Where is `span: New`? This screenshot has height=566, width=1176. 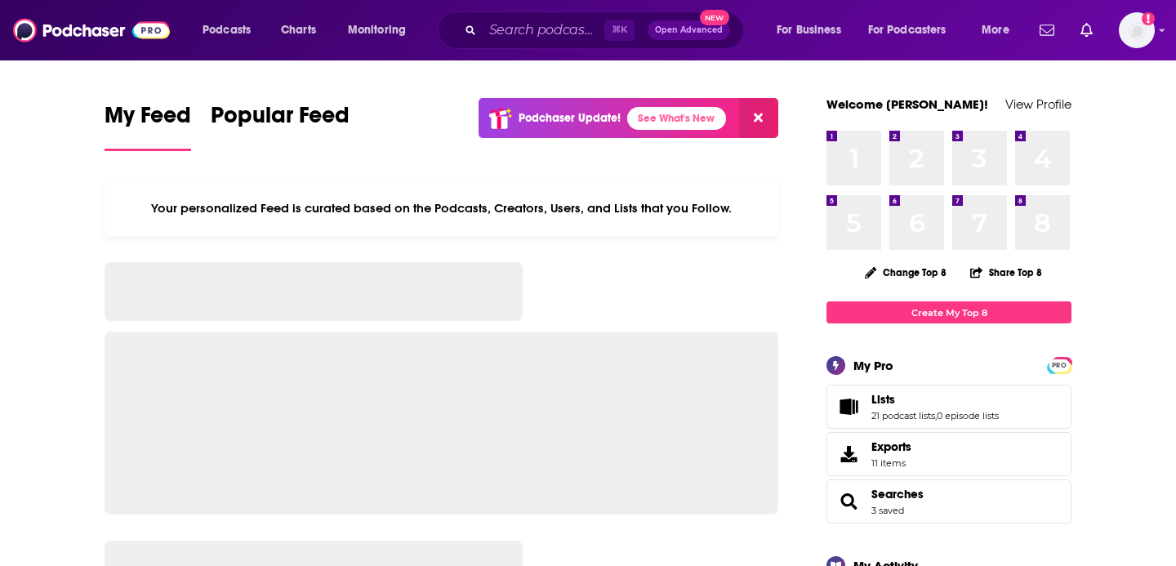
span: New is located at coordinates (715, 17).